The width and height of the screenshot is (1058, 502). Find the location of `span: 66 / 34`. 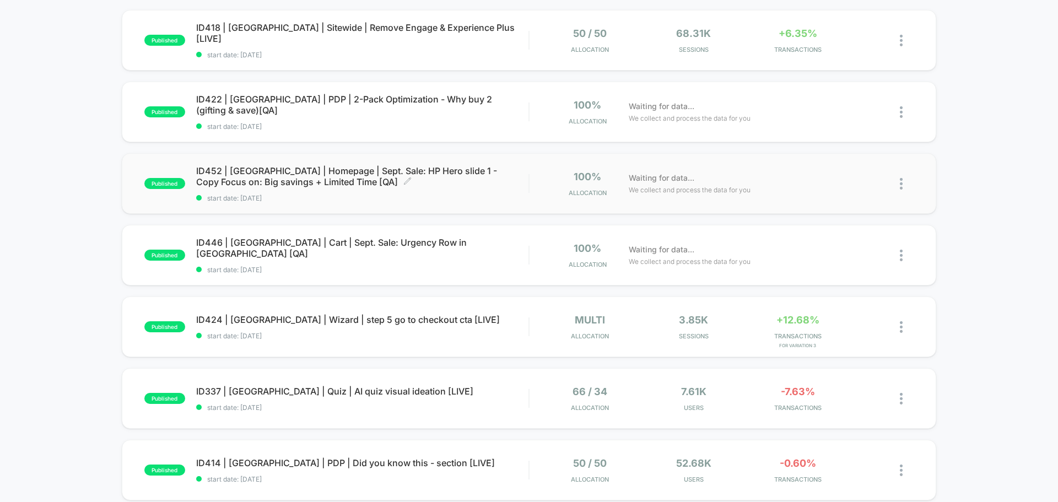

span: 66 / 34 is located at coordinates (589, 391).